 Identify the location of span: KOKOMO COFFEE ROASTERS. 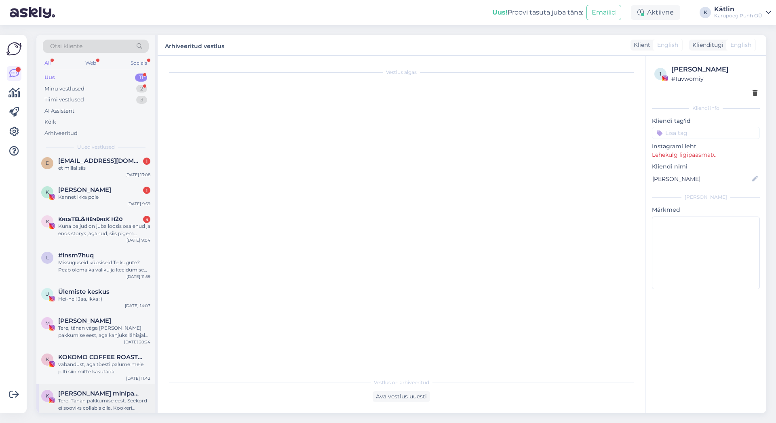
(100, 357).